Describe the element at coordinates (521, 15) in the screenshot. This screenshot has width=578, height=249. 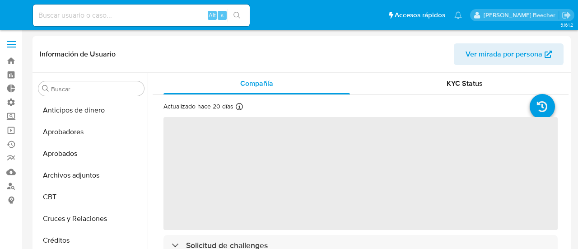
I see `p: camila.tresguerres@mercadolibre.com` at that location.